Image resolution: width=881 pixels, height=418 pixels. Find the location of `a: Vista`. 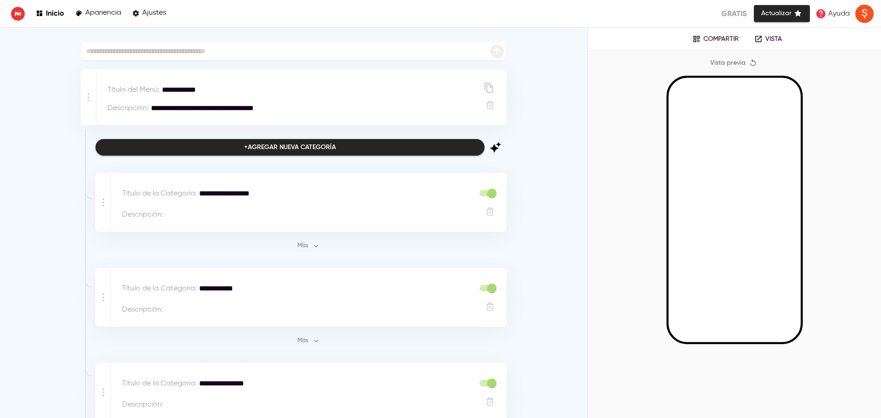

a: Vista is located at coordinates (768, 39).